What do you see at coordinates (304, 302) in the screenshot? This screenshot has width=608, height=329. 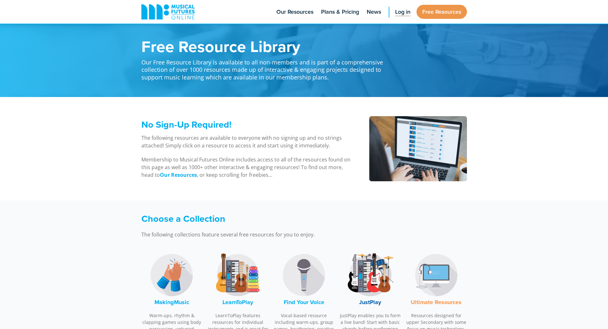 I see `font: Find Your Voice` at bounding box center [304, 302].